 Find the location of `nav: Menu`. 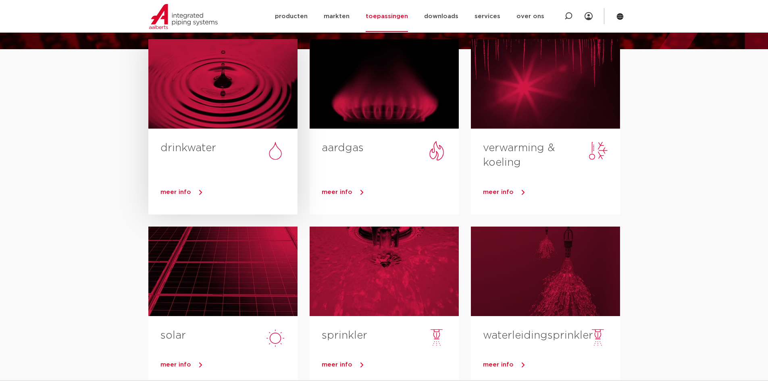

nav: Menu is located at coordinates (410, 16).